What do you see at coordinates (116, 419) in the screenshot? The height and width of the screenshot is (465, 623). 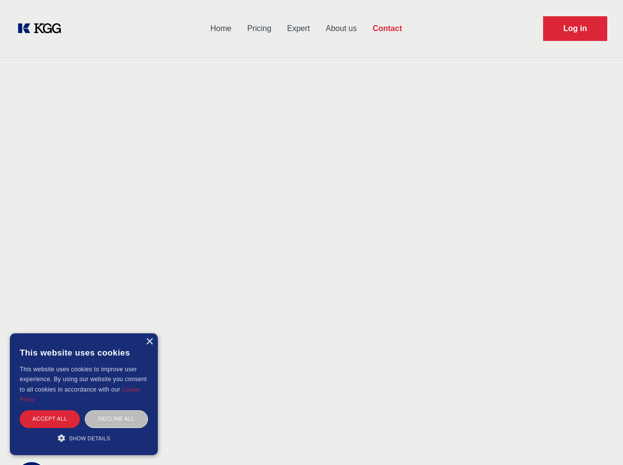 I see `div: Decline all` at bounding box center [116, 419].